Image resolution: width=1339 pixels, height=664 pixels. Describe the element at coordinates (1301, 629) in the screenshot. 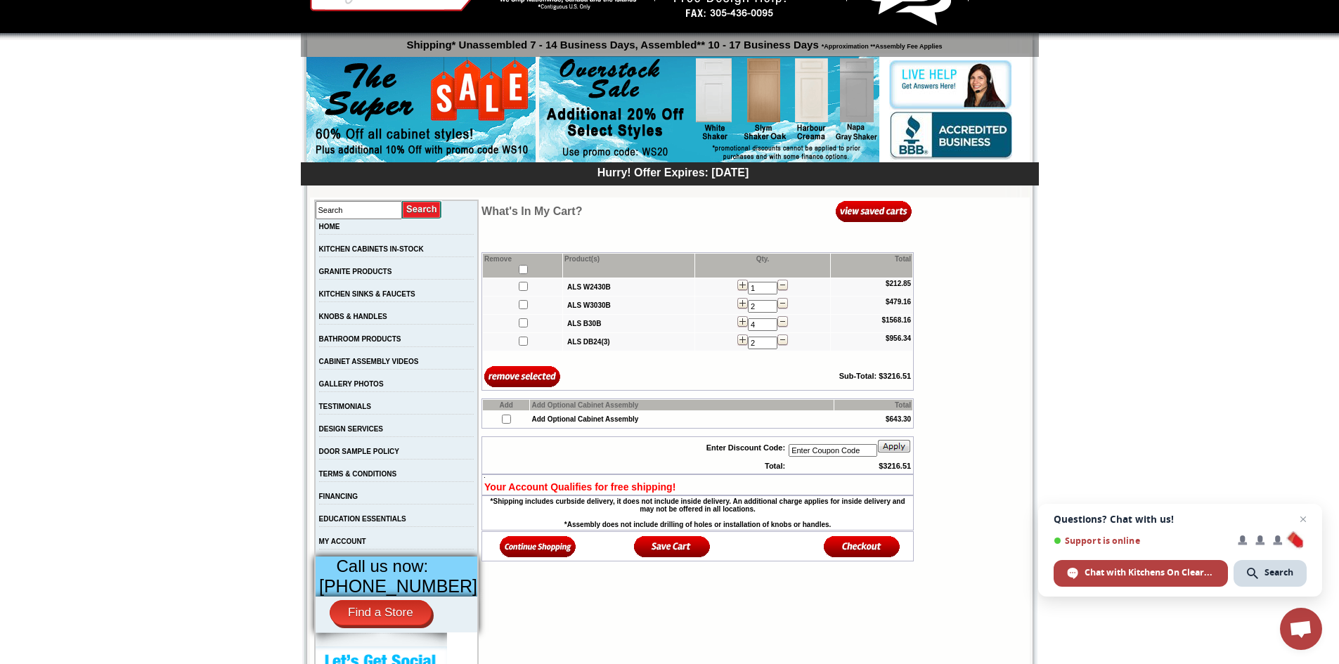

I see `div: Open chat` at that location.